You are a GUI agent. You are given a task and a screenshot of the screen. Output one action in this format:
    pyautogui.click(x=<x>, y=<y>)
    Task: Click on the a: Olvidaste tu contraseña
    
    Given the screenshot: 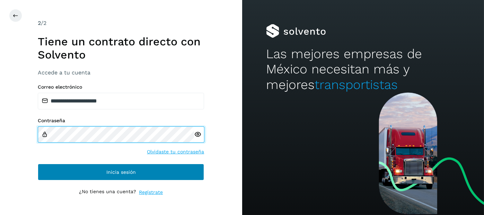 What is the action you would take?
    pyautogui.click(x=175, y=152)
    